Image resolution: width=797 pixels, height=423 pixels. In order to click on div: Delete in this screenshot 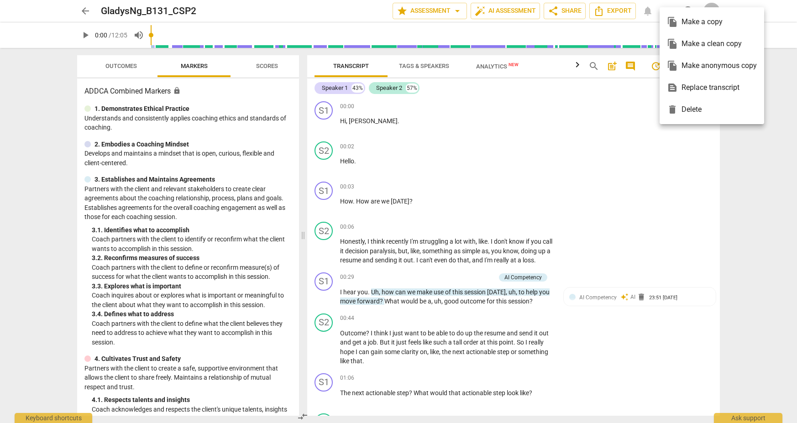, I will do `click(711, 110)`.